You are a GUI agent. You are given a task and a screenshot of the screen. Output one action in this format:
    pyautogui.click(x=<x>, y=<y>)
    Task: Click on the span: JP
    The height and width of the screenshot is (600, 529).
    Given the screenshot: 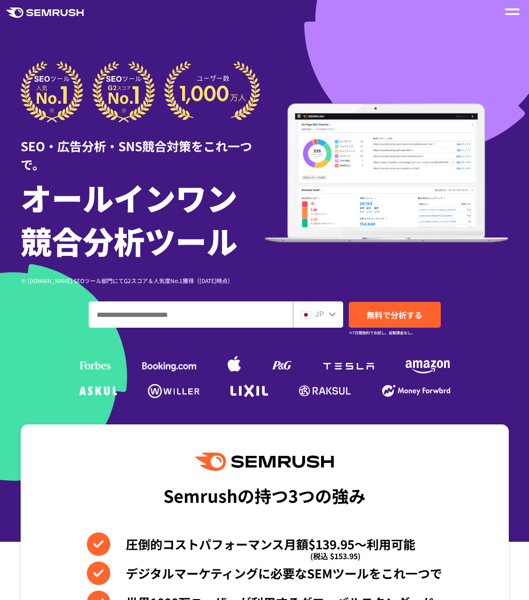 What is the action you would take?
    pyautogui.click(x=319, y=314)
    